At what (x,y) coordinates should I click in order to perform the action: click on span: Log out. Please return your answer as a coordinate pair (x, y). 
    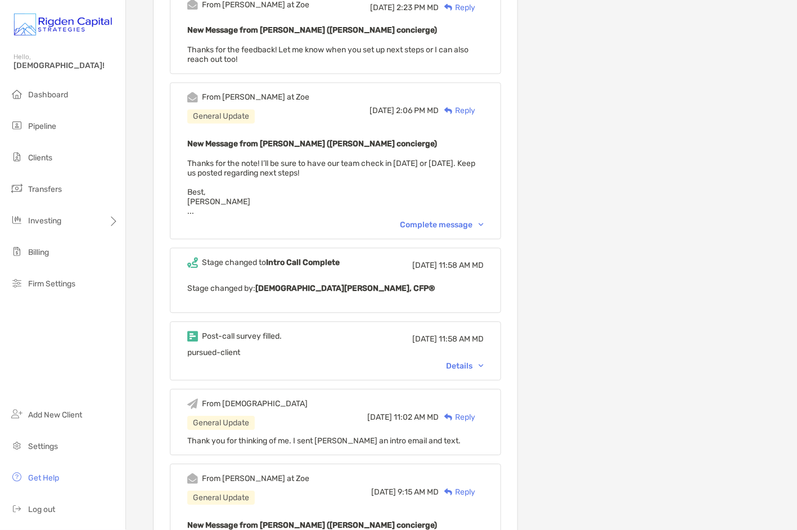
    Looking at the image, I should click on (42, 509).